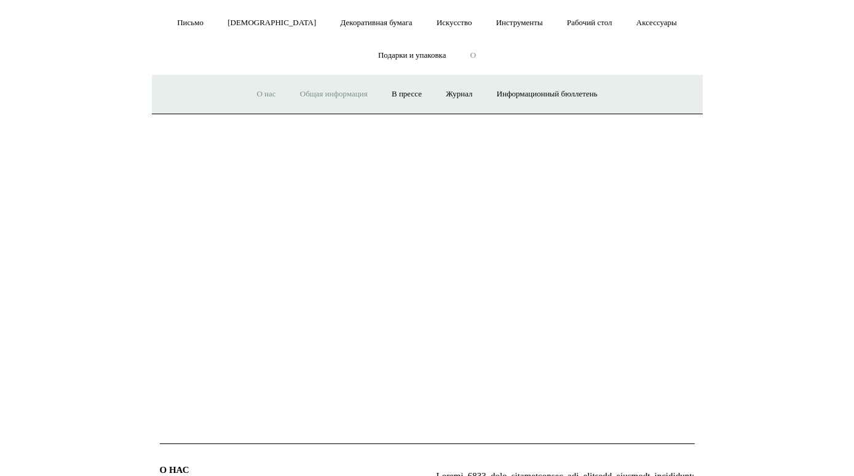  Describe the element at coordinates (459, 93) in the screenshot. I see `font: Журнал` at that location.